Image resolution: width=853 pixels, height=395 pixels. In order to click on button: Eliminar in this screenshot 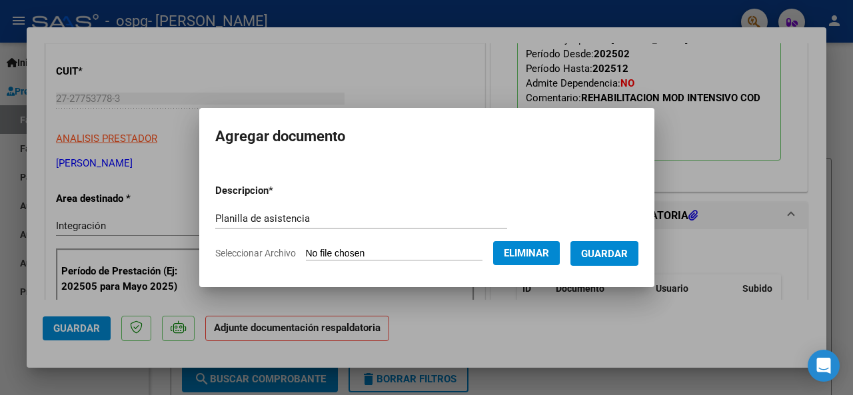, I will do `click(526, 253)`.